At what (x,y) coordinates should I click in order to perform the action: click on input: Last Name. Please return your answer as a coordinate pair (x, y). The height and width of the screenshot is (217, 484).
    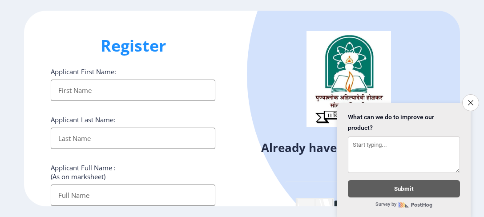
    Looking at the image, I should click on (133, 138).